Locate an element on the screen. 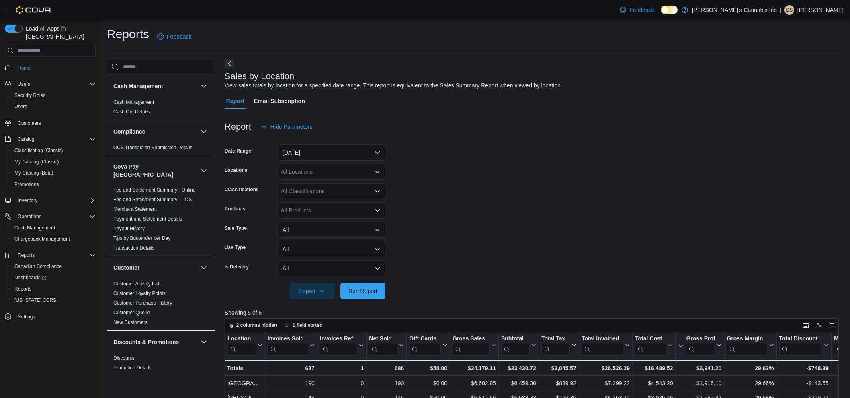 The image size is (850, 398). button: Promotions is located at coordinates (53, 184).